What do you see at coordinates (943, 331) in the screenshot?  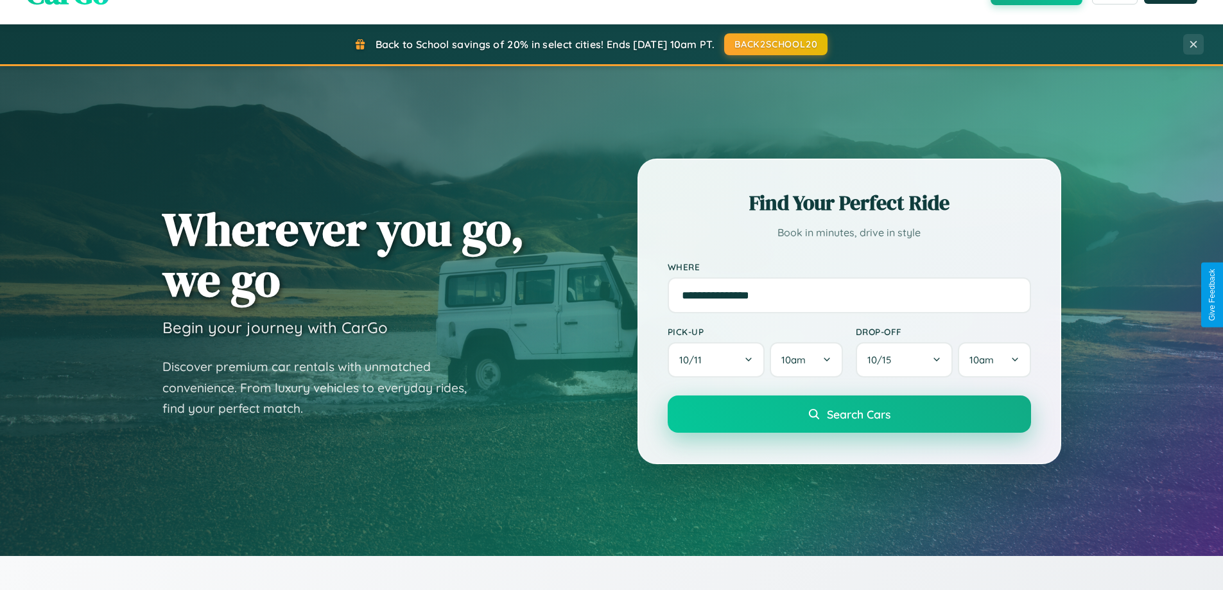 I see `label: Drop-off` at bounding box center [943, 331].